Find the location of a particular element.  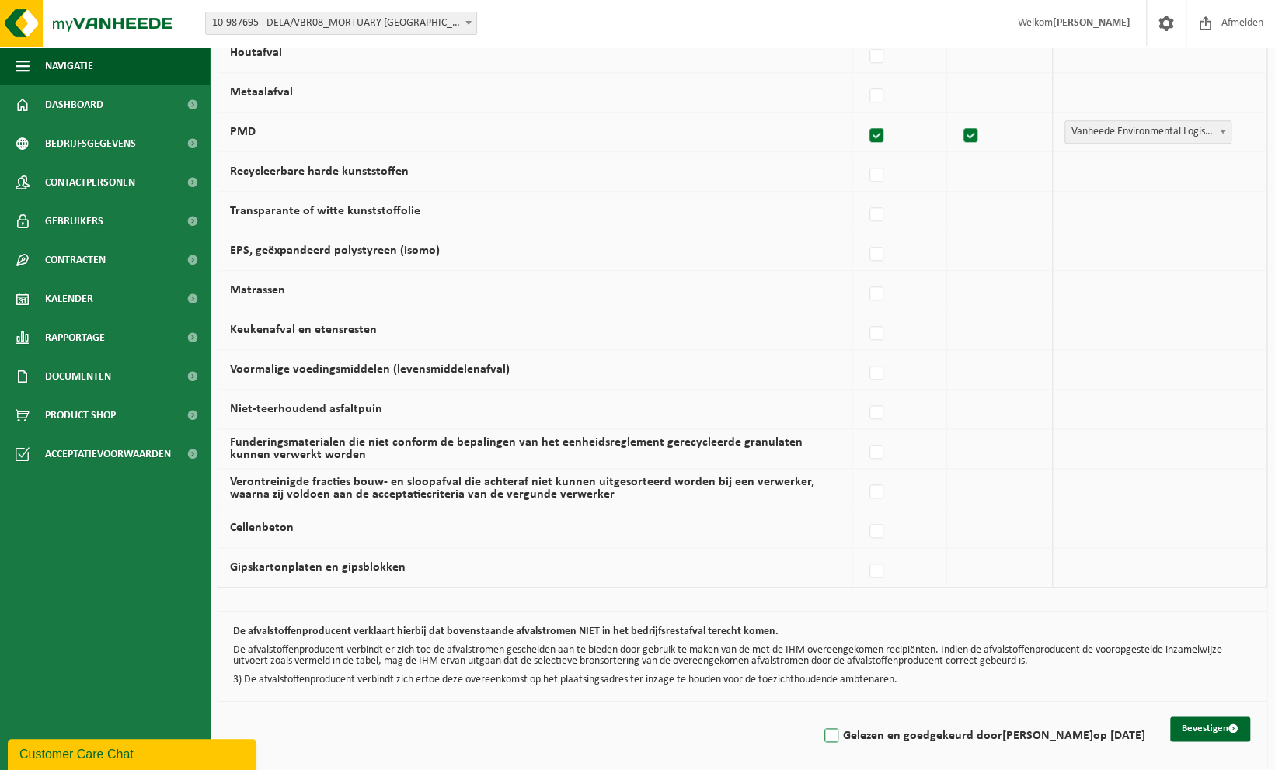

label: Niet-teerhoudend asfaltpuin is located at coordinates (306, 409).